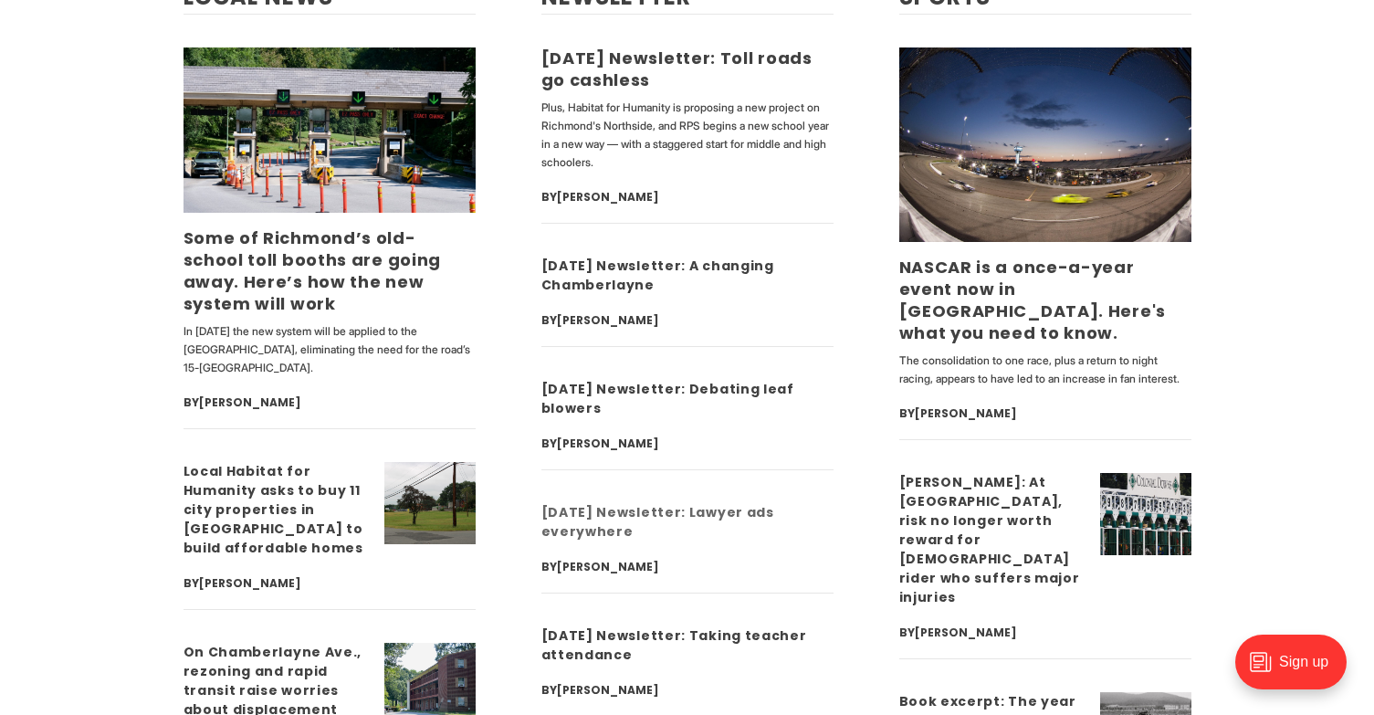  Describe the element at coordinates (688, 135) in the screenshot. I see `p: Plus, Habitat for Humanity is proposing a new project on Richmond's Northside, and RPS begins a n...` at that location.